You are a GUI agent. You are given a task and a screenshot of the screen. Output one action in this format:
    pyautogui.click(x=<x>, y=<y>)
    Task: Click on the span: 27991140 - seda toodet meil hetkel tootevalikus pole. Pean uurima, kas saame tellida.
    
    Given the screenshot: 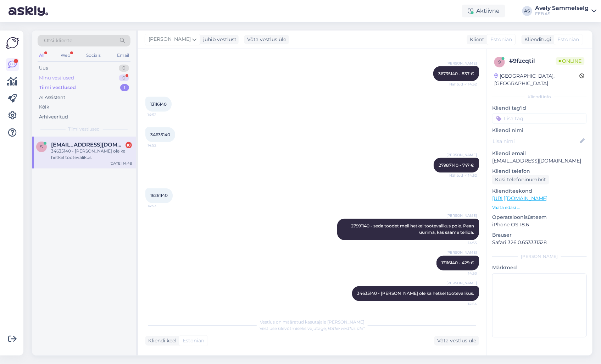 What is the action you would take?
    pyautogui.click(x=413, y=229)
    